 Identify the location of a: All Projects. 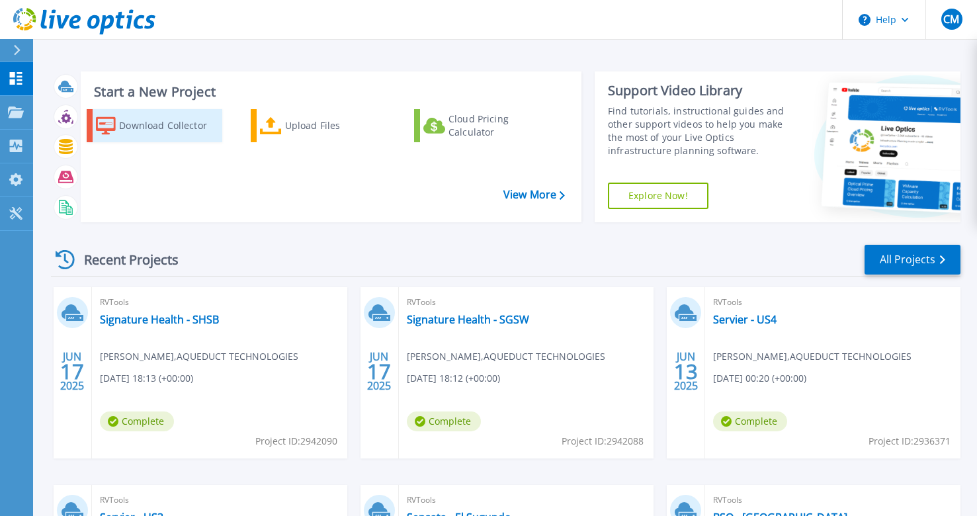
(912, 259).